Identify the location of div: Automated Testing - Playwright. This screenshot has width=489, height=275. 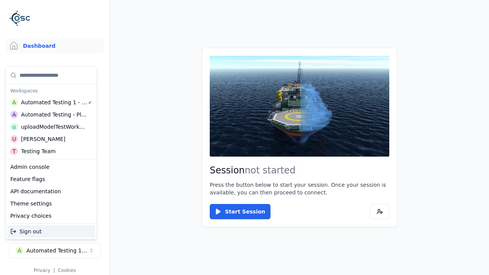
(54, 115).